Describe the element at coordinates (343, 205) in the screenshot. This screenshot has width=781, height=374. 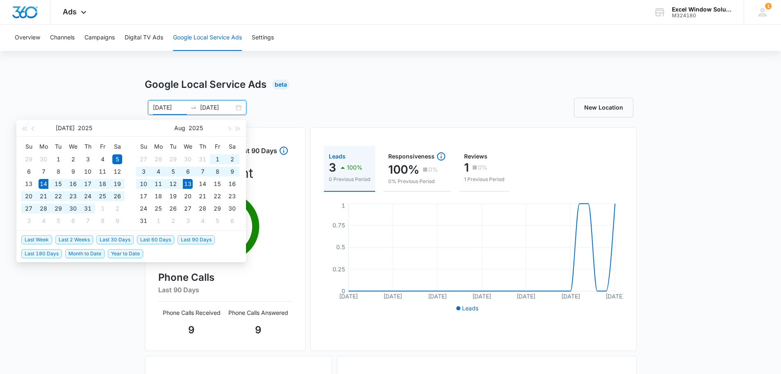
I see `tspan: 1` at that location.